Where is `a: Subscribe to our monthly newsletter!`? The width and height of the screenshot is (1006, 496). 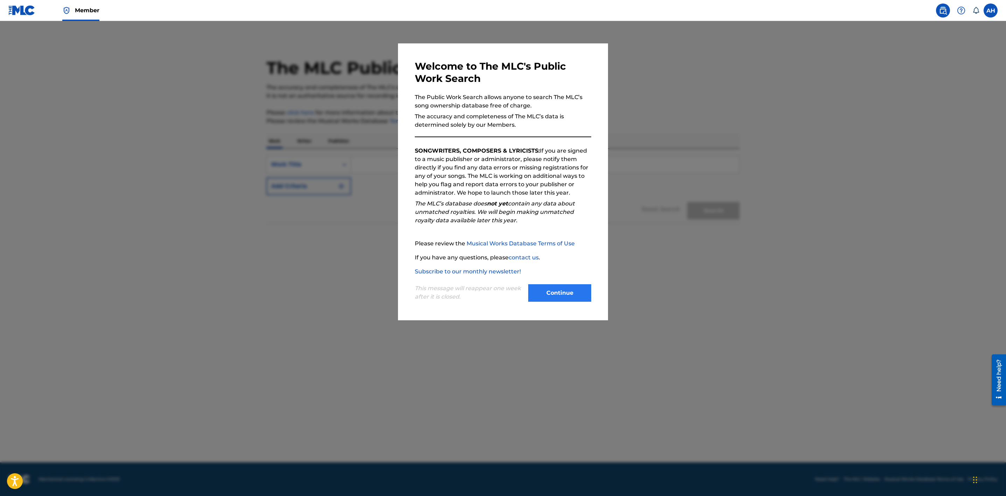
a: Subscribe to our monthly newsletter! is located at coordinates (468, 271).